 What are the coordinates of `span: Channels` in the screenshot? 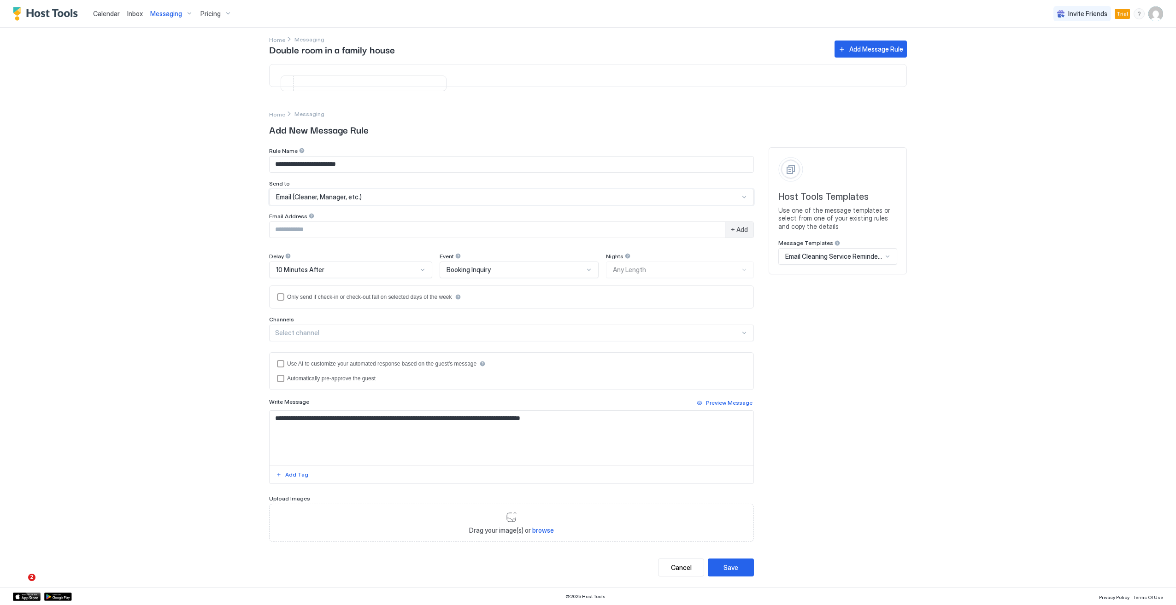 It's located at (282, 319).